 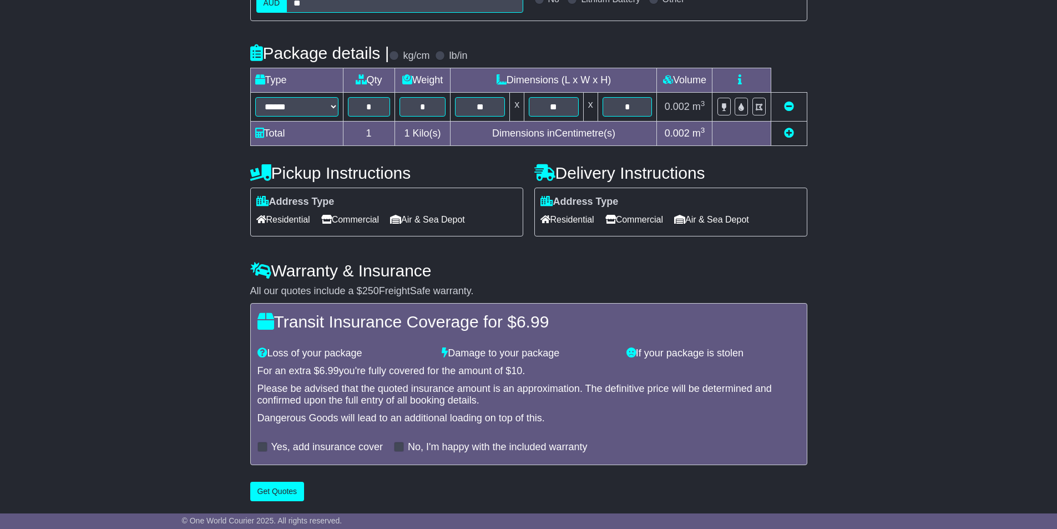 I want to click on h4: Package details |, so click(x=320, y=53).